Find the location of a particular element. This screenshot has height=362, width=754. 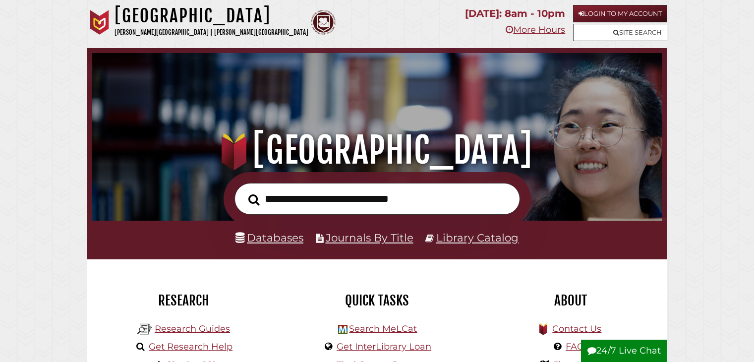

a: Login to My Account is located at coordinates (620, 13).